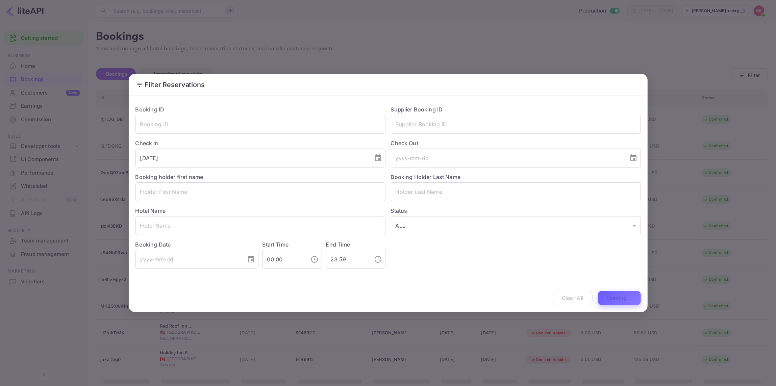  What do you see at coordinates (516, 192) in the screenshot?
I see `input: Holder Last Name` at bounding box center [516, 192].